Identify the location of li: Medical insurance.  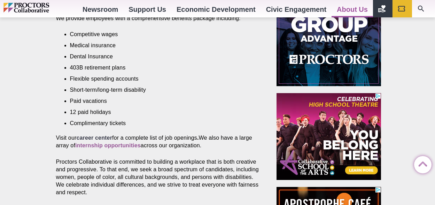
(160, 46).